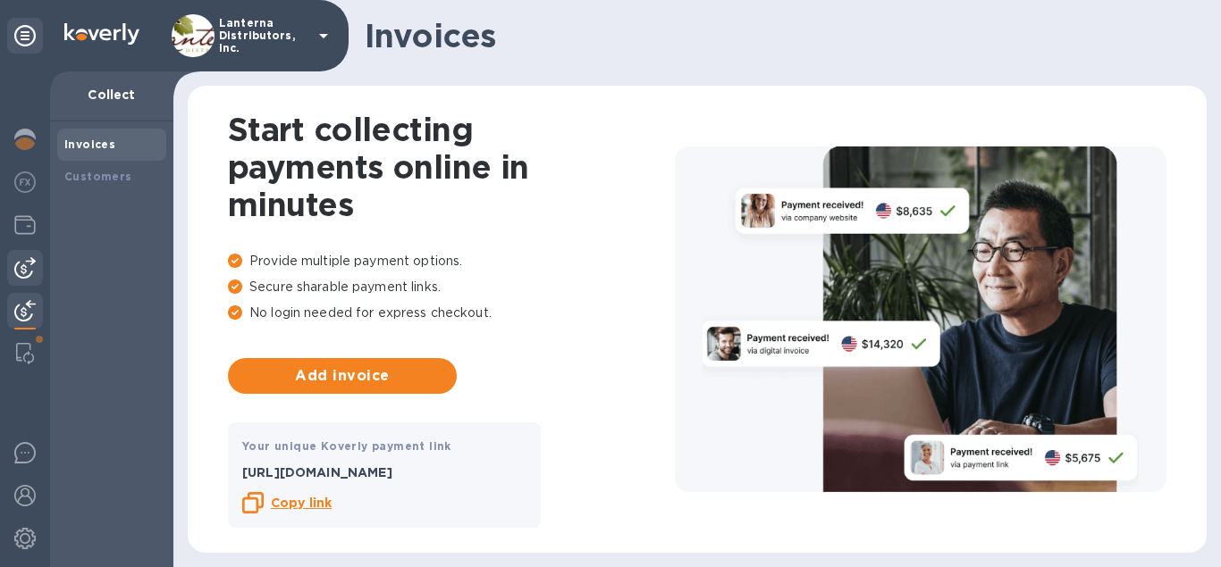 This screenshot has width=1221, height=567. Describe the element at coordinates (451, 313) in the screenshot. I see `p: No login needed for express checkout.` at that location.